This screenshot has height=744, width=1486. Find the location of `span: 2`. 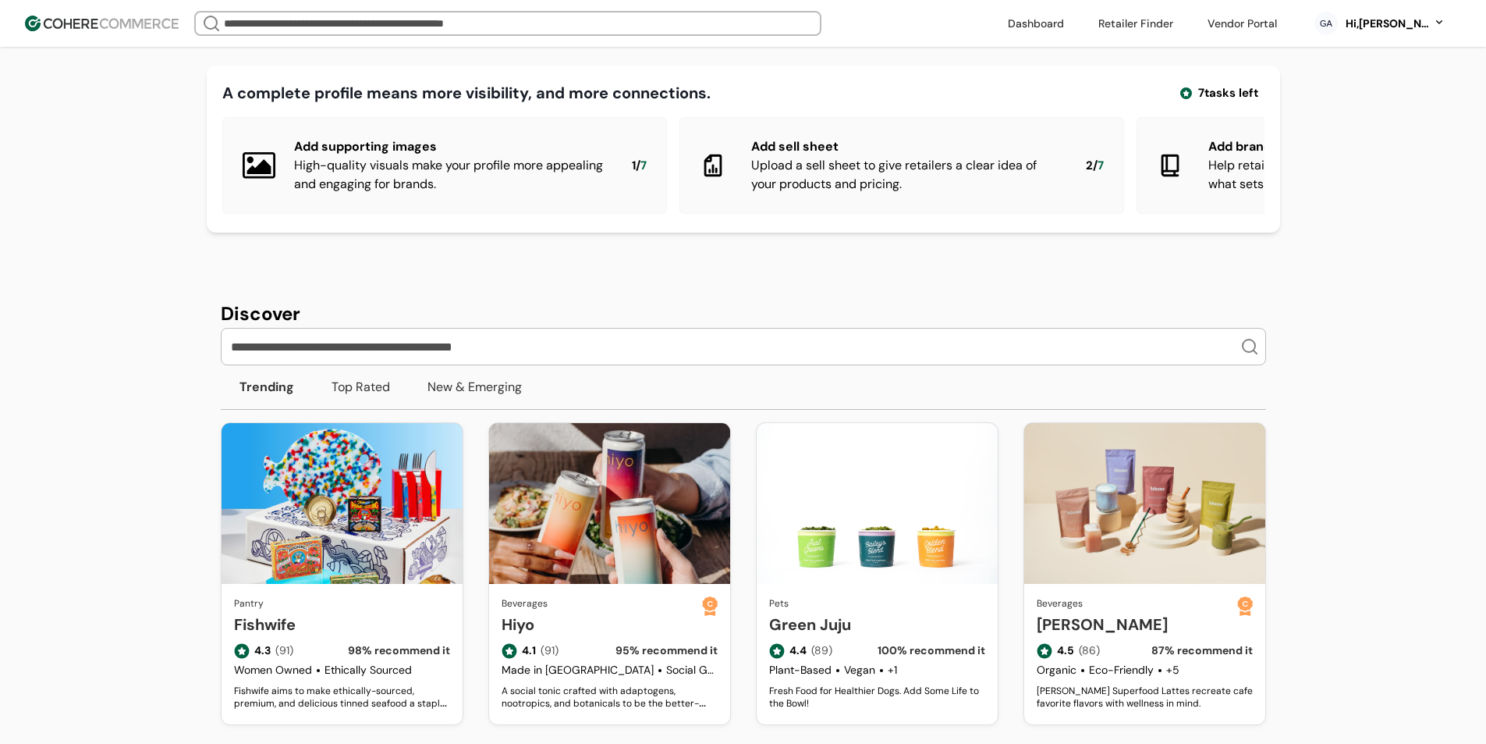

span: 2 is located at coordinates (1089, 165).